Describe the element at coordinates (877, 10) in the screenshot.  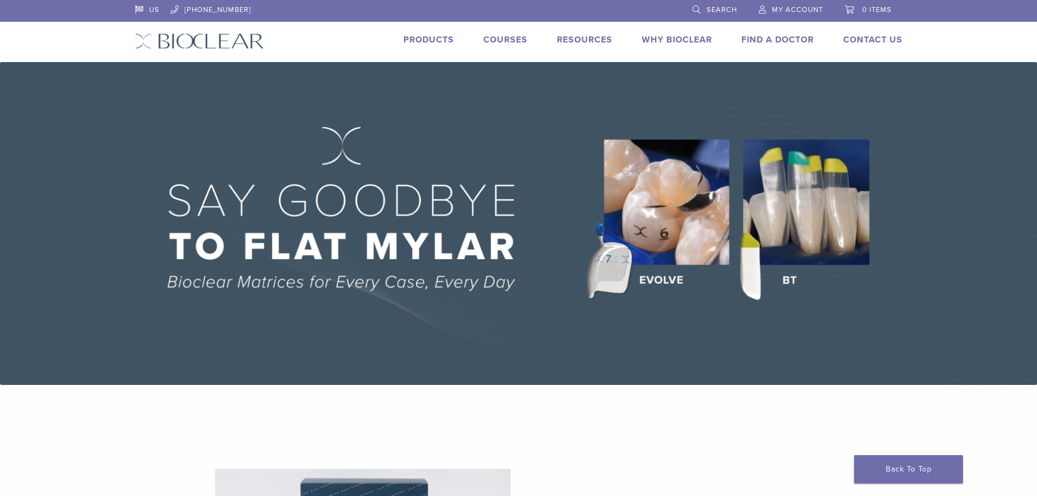
I see `span: 0 items` at that location.